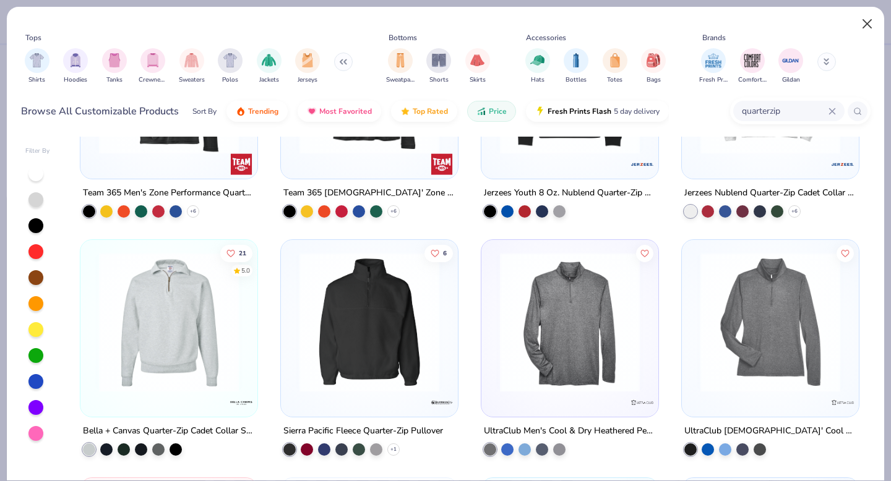  Describe the element at coordinates (37, 66) in the screenshot. I see `div: filter for Shirts` at that location.